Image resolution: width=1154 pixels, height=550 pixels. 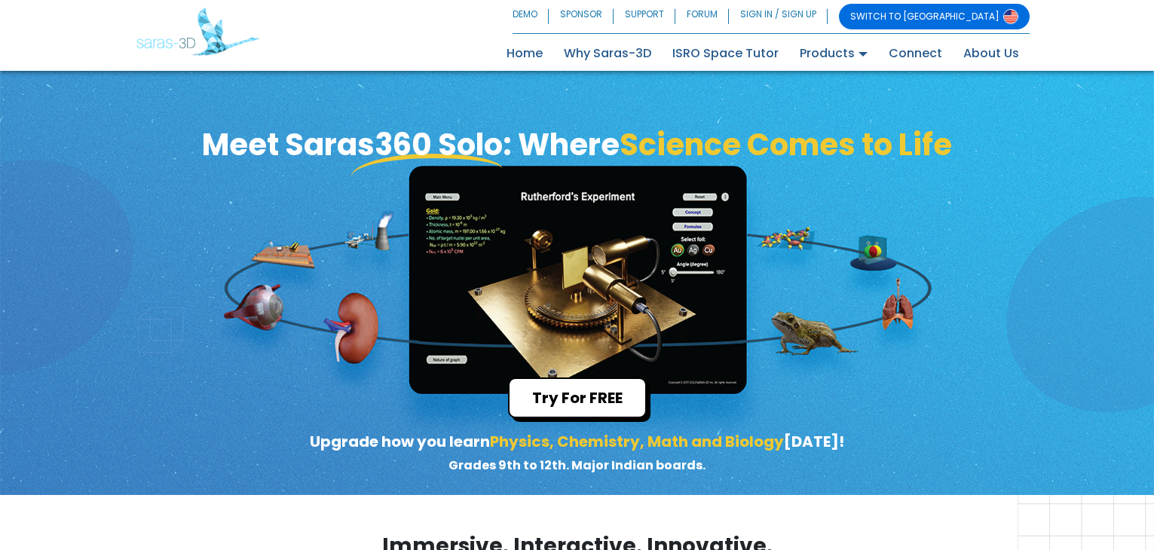 I want to click on a: Why Saras-3D, so click(x=608, y=54).